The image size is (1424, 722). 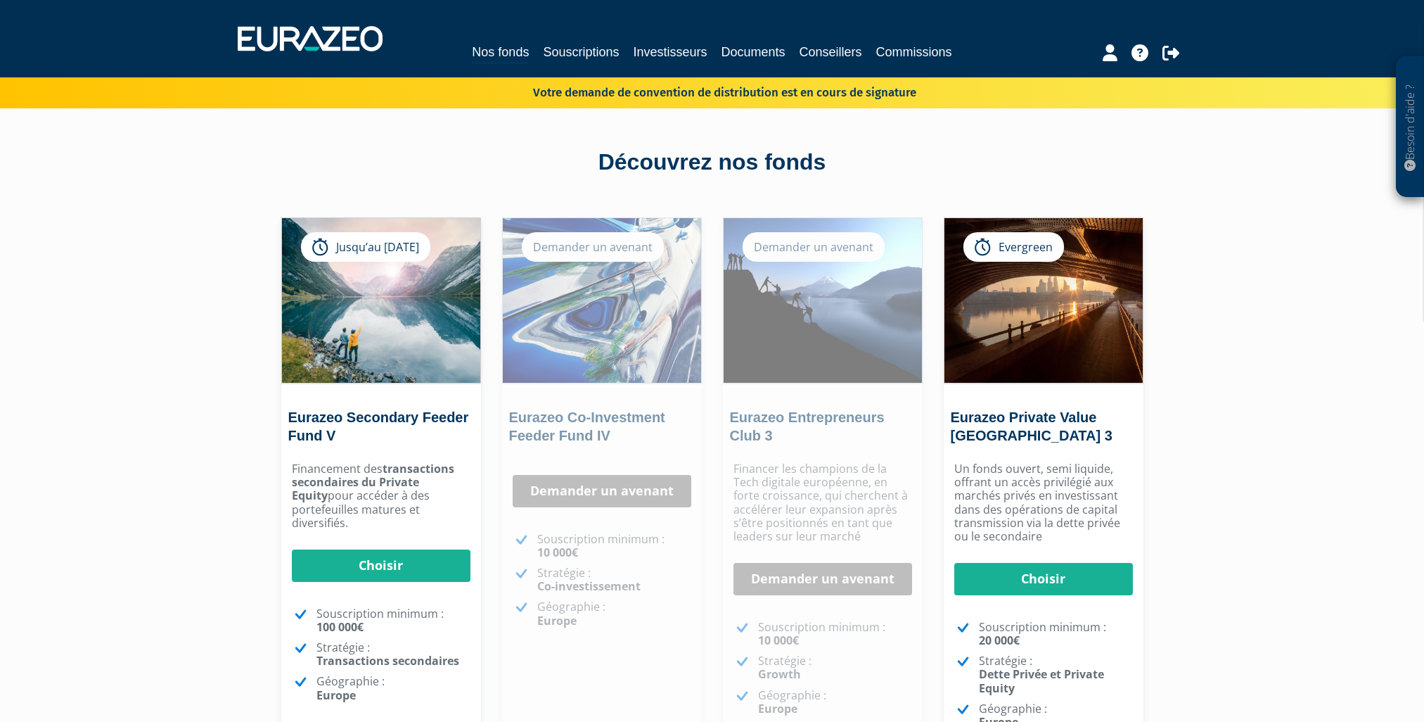 What do you see at coordinates (500, 53) in the screenshot?
I see `a: Nos fonds` at bounding box center [500, 53].